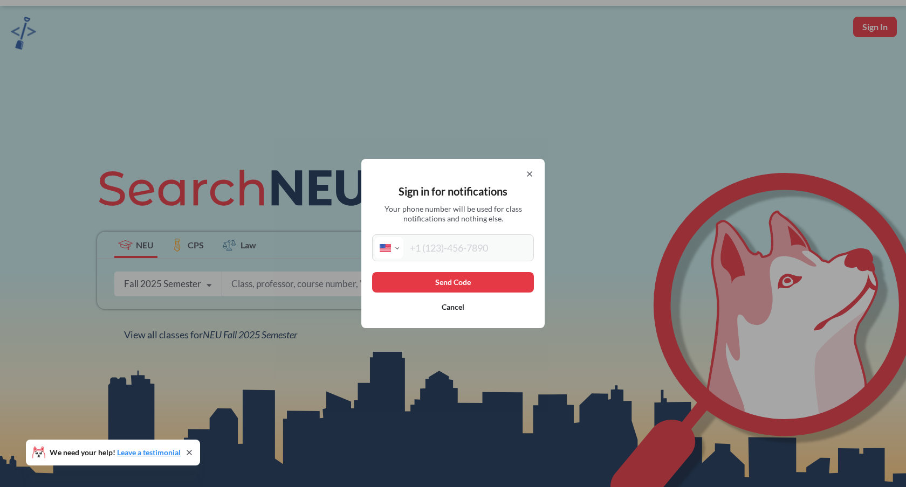 The image size is (906, 487). What do you see at coordinates (467, 248) in the screenshot?
I see `input: +1 (123)-456-7890` at bounding box center [467, 248].